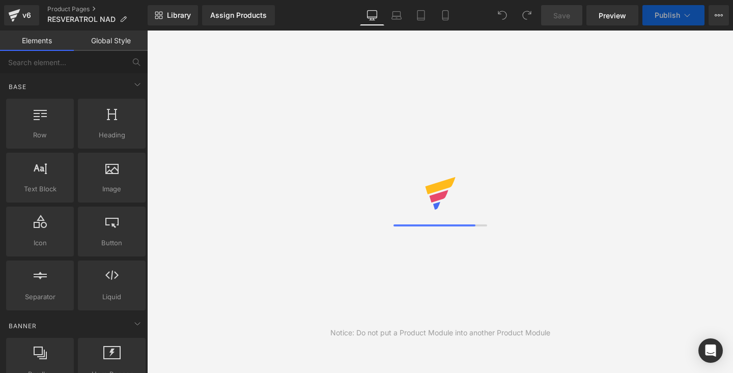 The height and width of the screenshot is (373, 733). I want to click on span: Library, so click(179, 15).